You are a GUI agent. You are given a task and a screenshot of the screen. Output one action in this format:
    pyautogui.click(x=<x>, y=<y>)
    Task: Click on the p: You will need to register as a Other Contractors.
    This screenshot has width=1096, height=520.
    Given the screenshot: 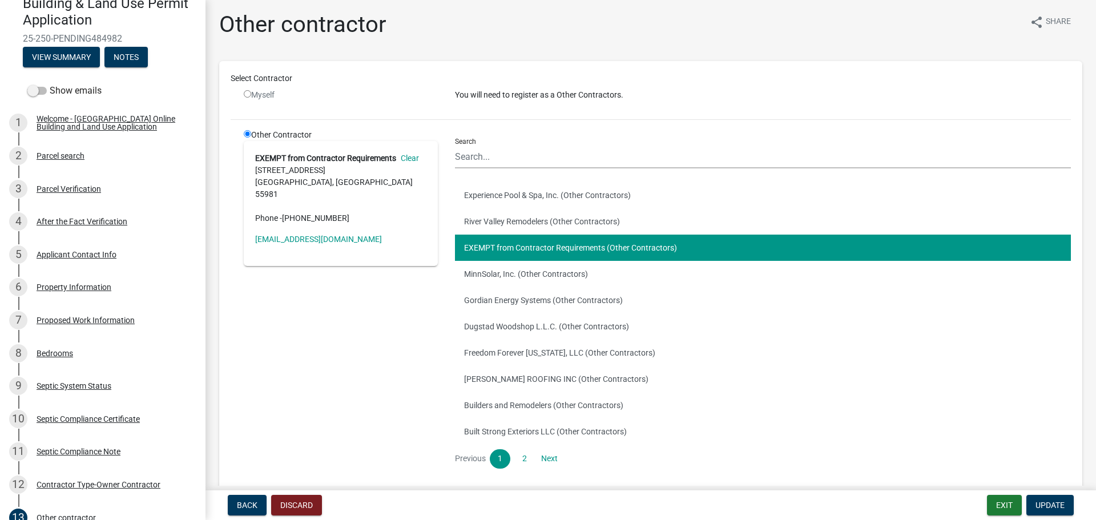 What is the action you would take?
    pyautogui.click(x=763, y=95)
    